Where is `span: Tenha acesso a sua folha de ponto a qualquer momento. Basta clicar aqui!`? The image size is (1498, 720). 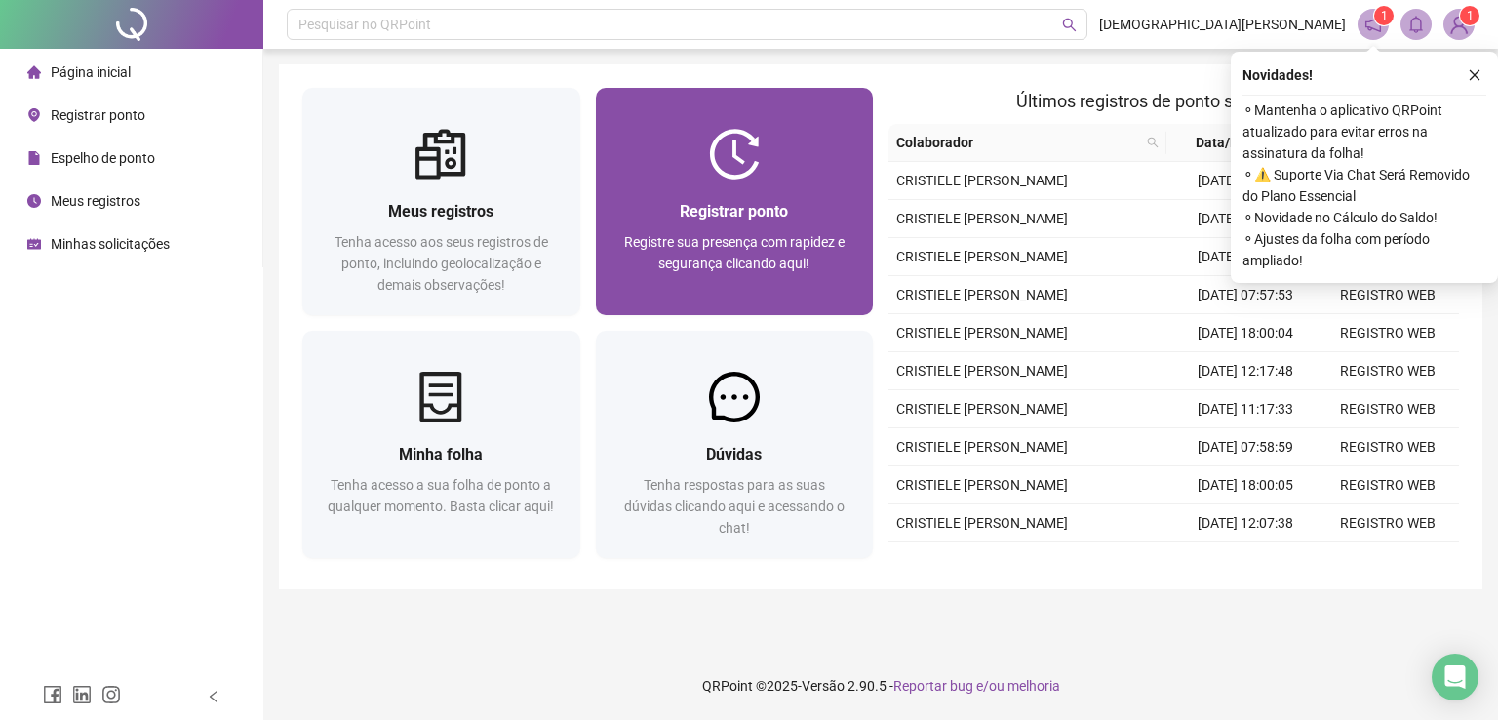
span: Tenha acesso a sua folha de ponto a qualquer momento. Basta clicar aqui! is located at coordinates (441, 496).